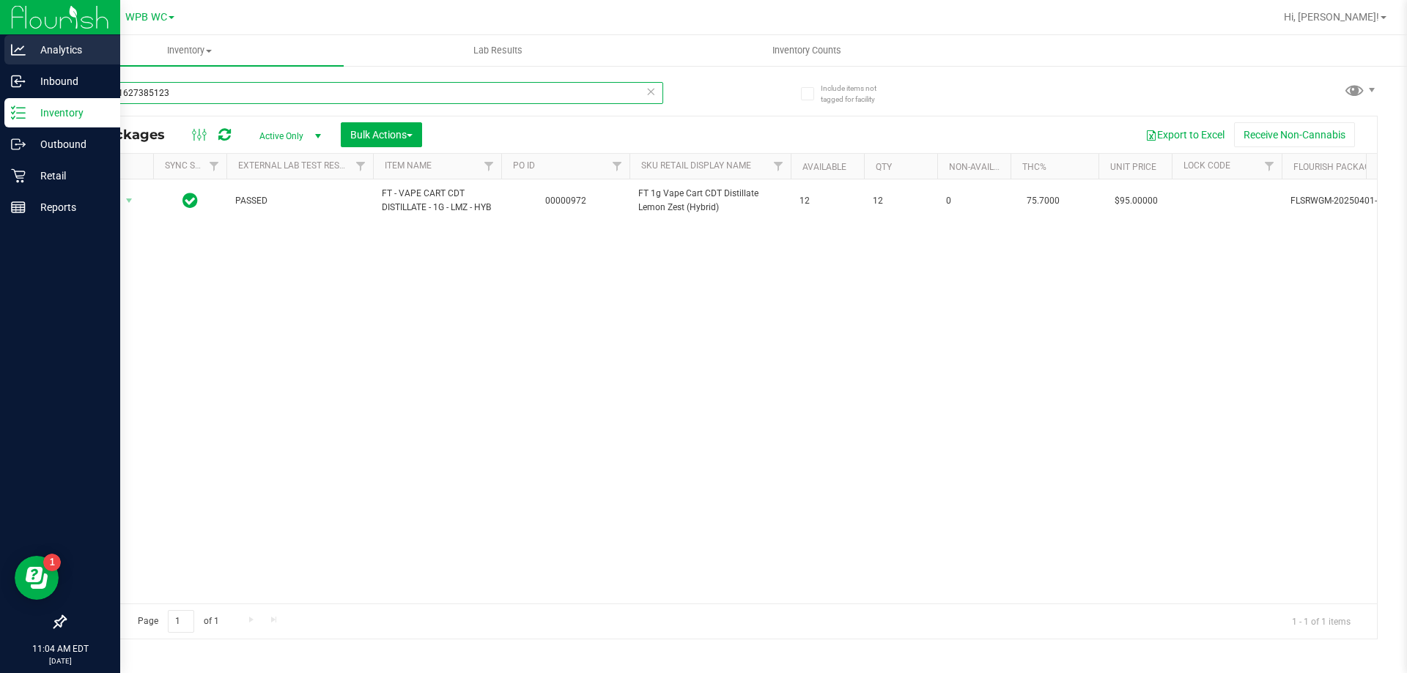  Describe the element at coordinates (18, 144) in the screenshot. I see `inline-svg: Outbound` at that location.